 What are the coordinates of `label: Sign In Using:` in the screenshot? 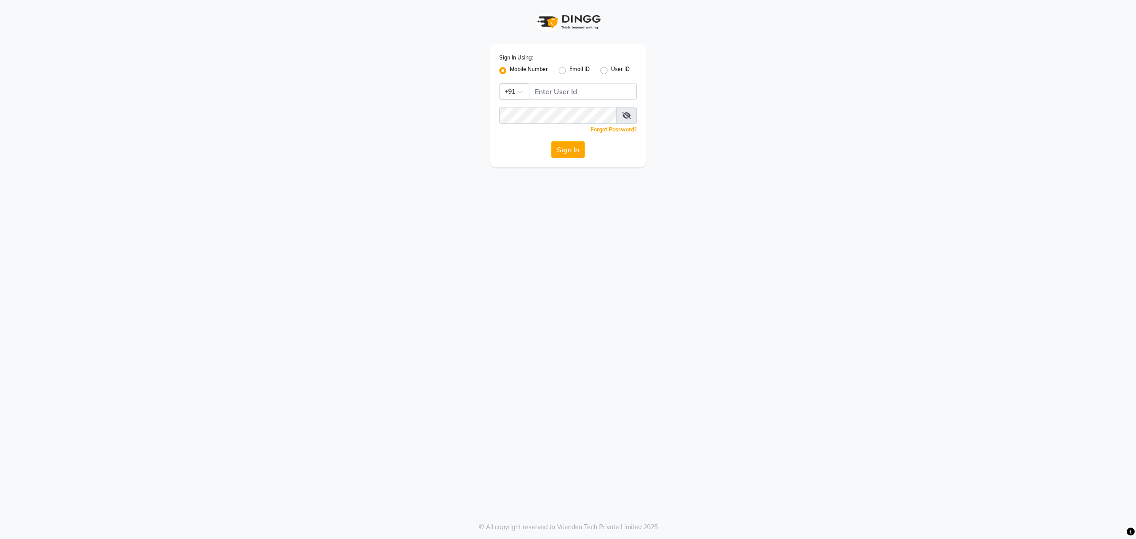 It's located at (516, 58).